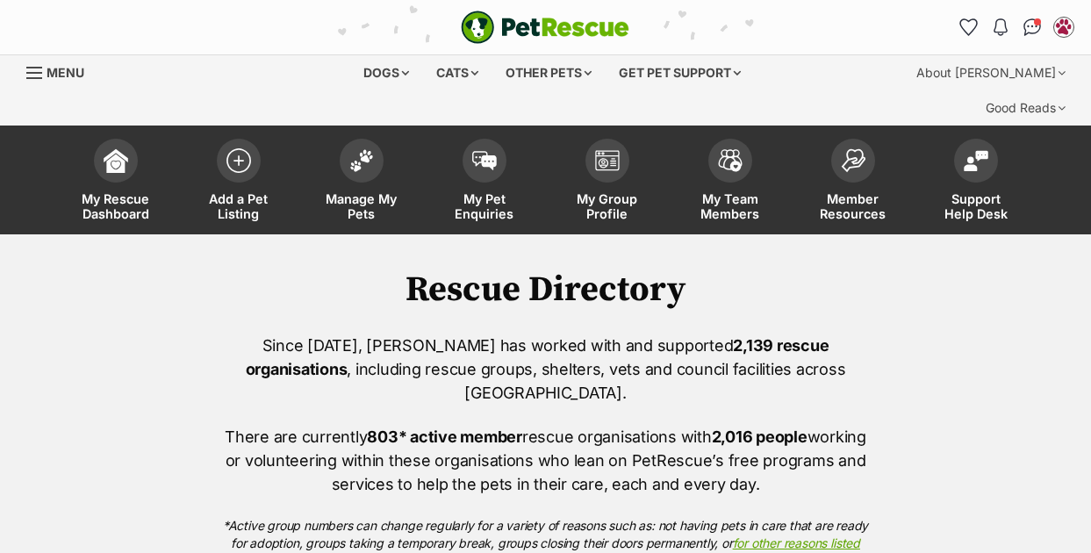  I want to click on a: Conversations, so click(1032, 27).